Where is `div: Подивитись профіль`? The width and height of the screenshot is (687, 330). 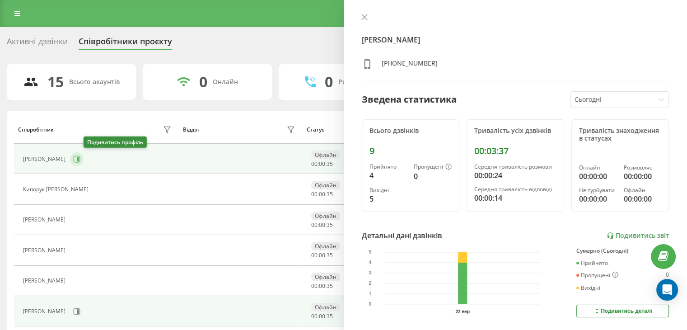 div: Подивитись профіль is located at coordinates (115, 142).